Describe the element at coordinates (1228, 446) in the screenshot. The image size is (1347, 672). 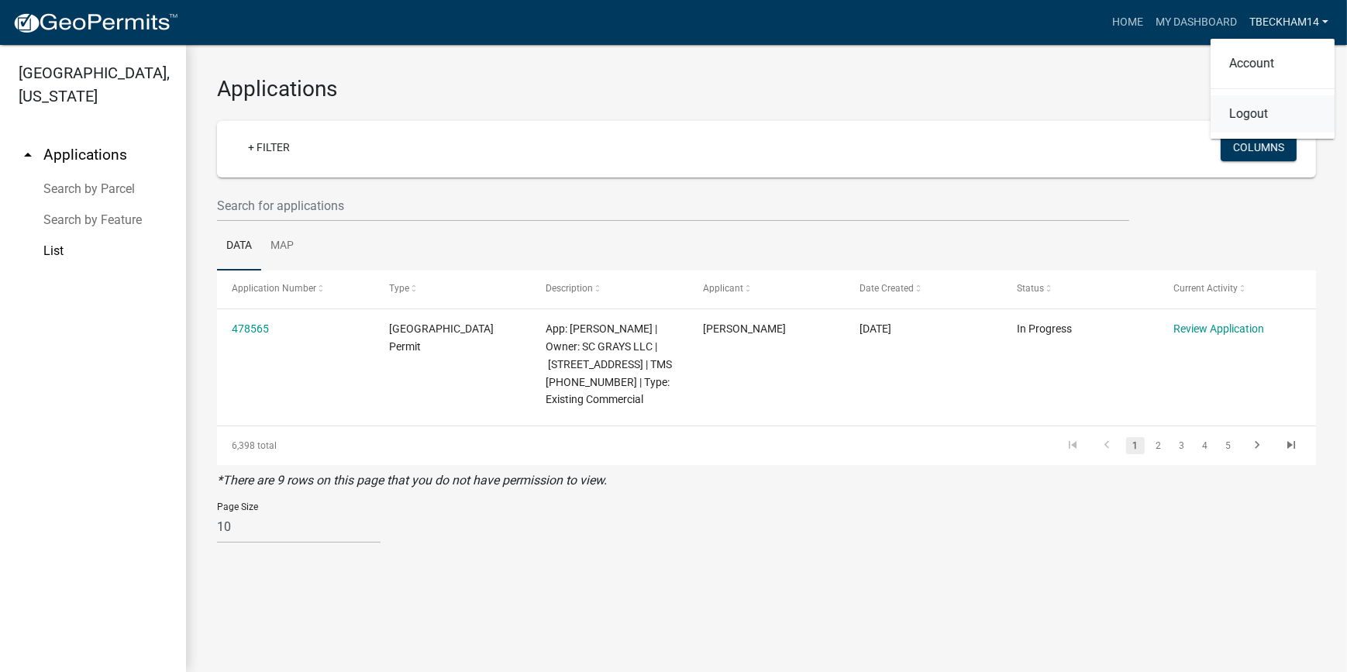
I see `a: 5` at that location.